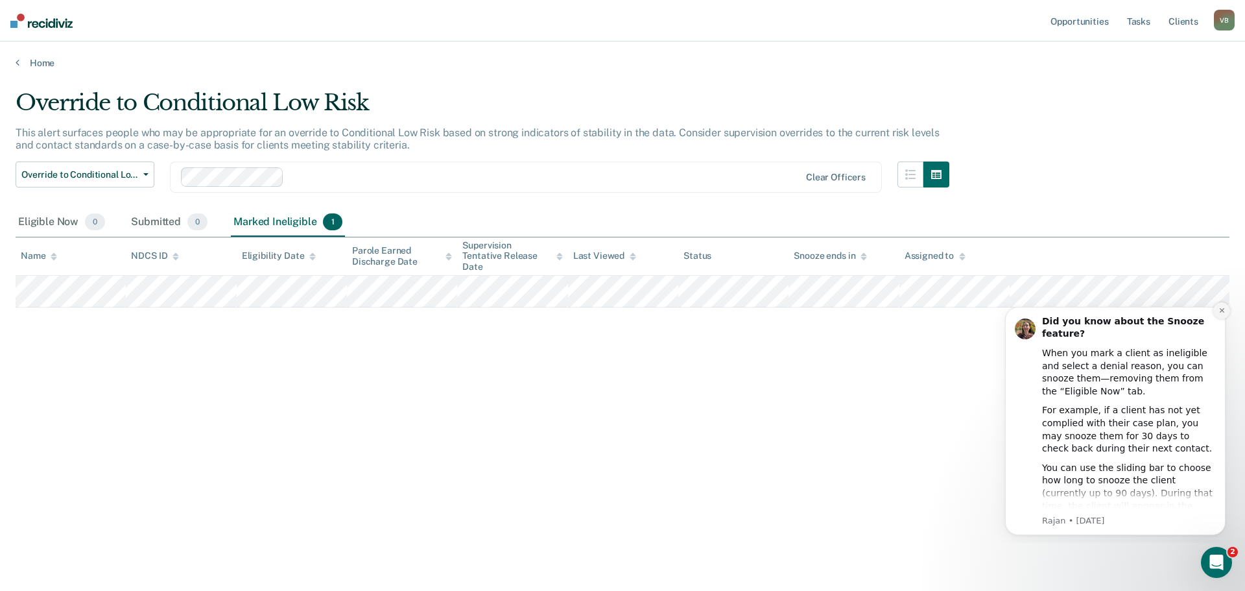 The height and width of the screenshot is (591, 1245). What do you see at coordinates (512, 256) in the screenshot?
I see `div: Supervision Tentative Release Date` at bounding box center [512, 256].